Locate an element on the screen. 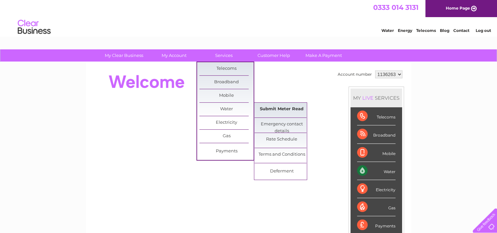  a: Contact is located at coordinates (462, 30).